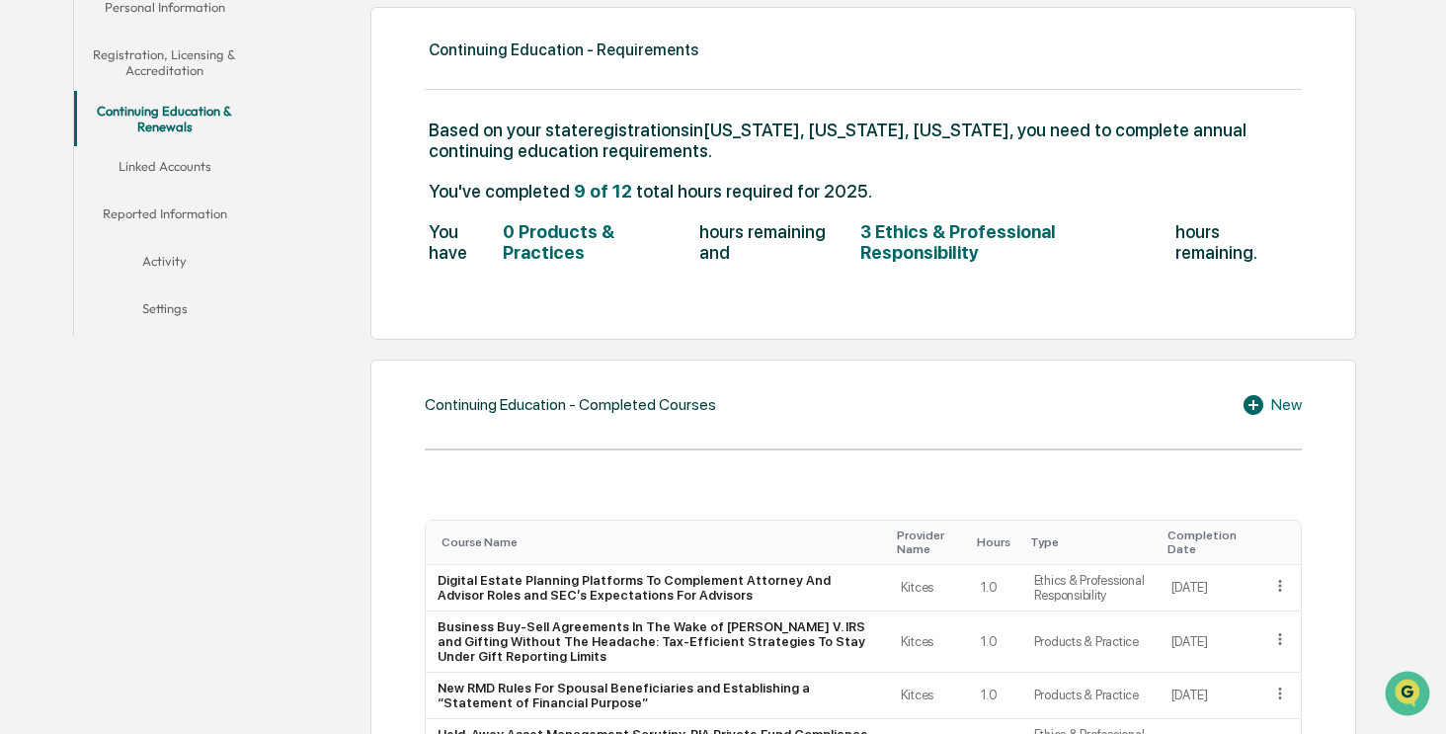  I want to click on button: Activity, so click(164, 265).